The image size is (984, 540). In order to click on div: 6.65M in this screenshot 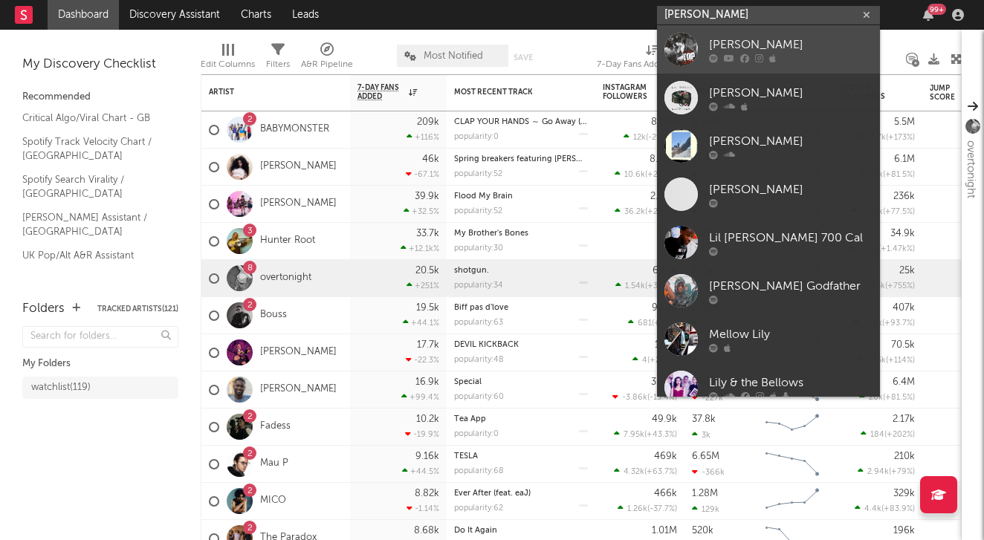, I will do `click(705, 456)`.